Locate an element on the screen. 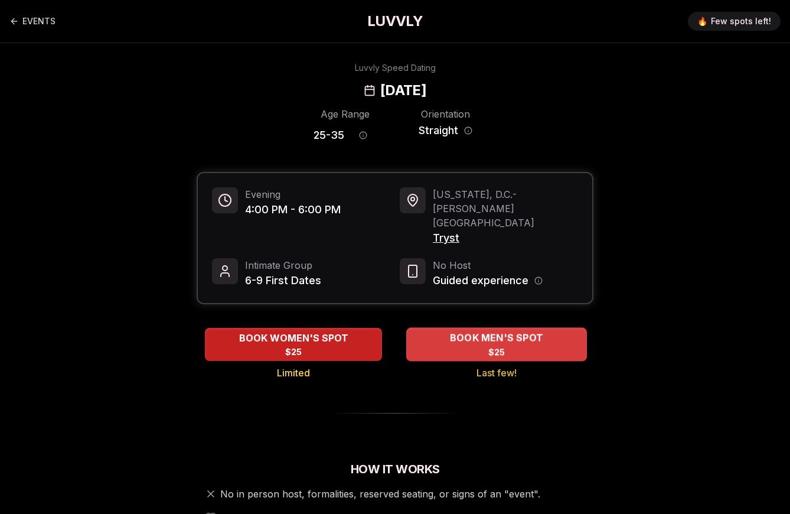 The image size is (790, 514). span: 4:00 PM - 6:00 PM is located at coordinates (293, 210).